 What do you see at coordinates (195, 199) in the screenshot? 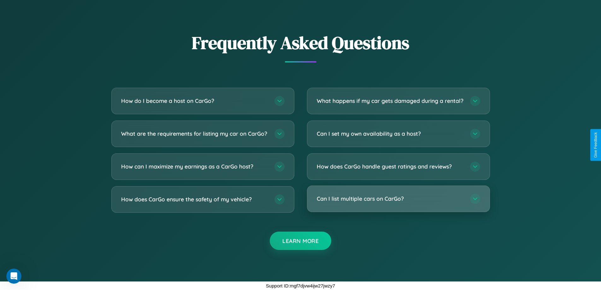
I see `h3: How does CarGo ensure the safety of my vehicle?` at bounding box center [195, 199].